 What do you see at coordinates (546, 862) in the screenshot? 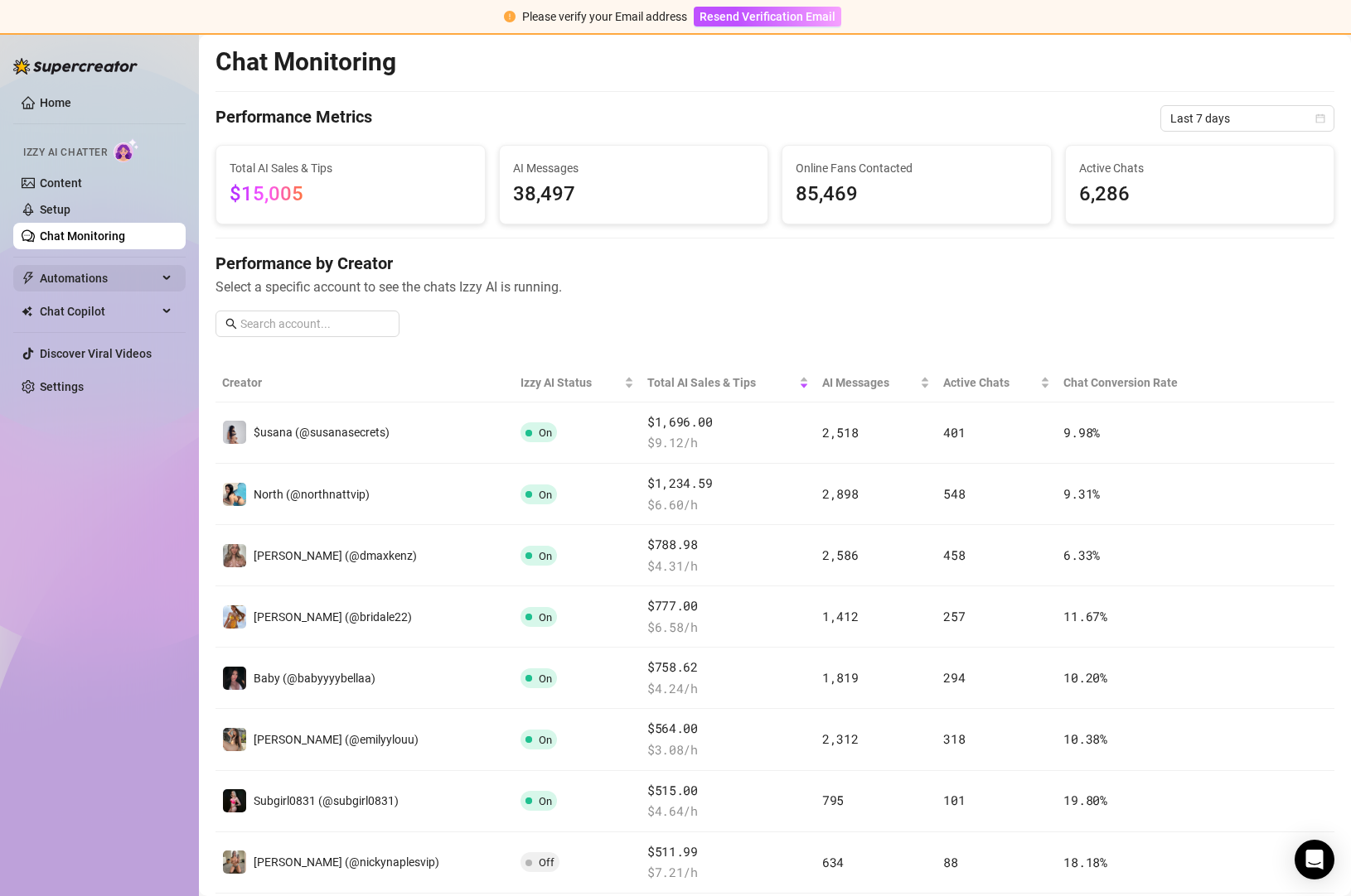
I see `span: Off` at bounding box center [546, 862].